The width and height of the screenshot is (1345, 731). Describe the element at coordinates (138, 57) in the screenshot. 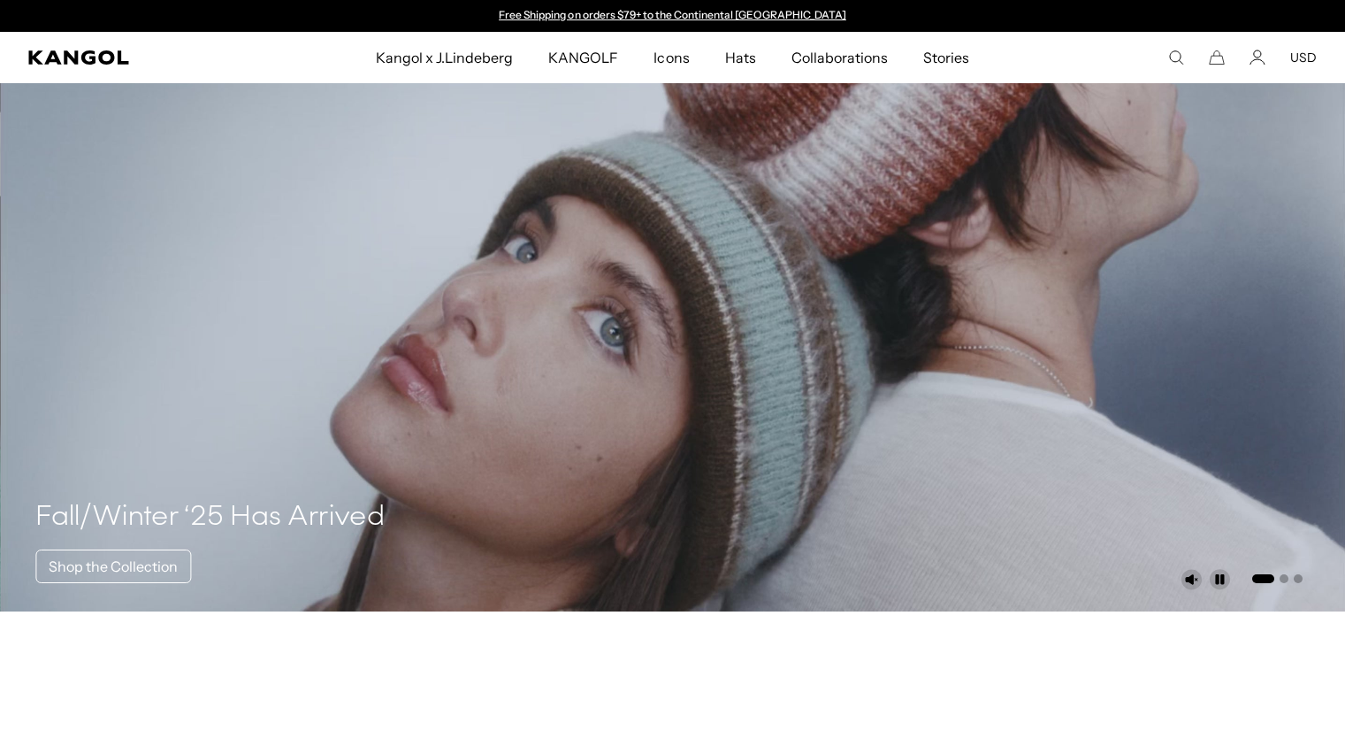

I see `a: Kangol` at that location.